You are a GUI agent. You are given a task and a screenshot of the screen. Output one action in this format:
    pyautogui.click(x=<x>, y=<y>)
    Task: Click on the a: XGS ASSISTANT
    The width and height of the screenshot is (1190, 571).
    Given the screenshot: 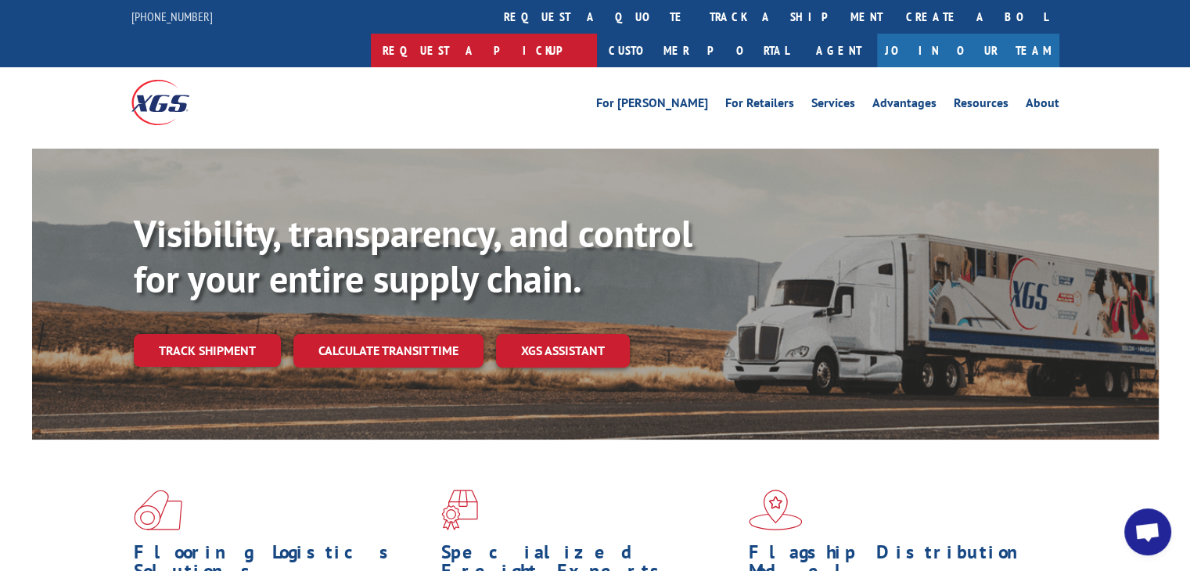 What is the action you would take?
    pyautogui.click(x=562, y=350)
    